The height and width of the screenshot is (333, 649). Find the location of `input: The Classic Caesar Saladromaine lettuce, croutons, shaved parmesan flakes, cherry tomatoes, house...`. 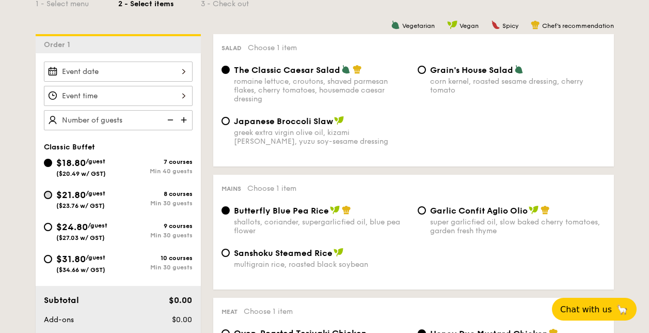

input: The Classic Caesar Saladromaine lettuce, croutons, shaved parmesan flakes, cherry tomatoes, house... is located at coordinates (226, 70).